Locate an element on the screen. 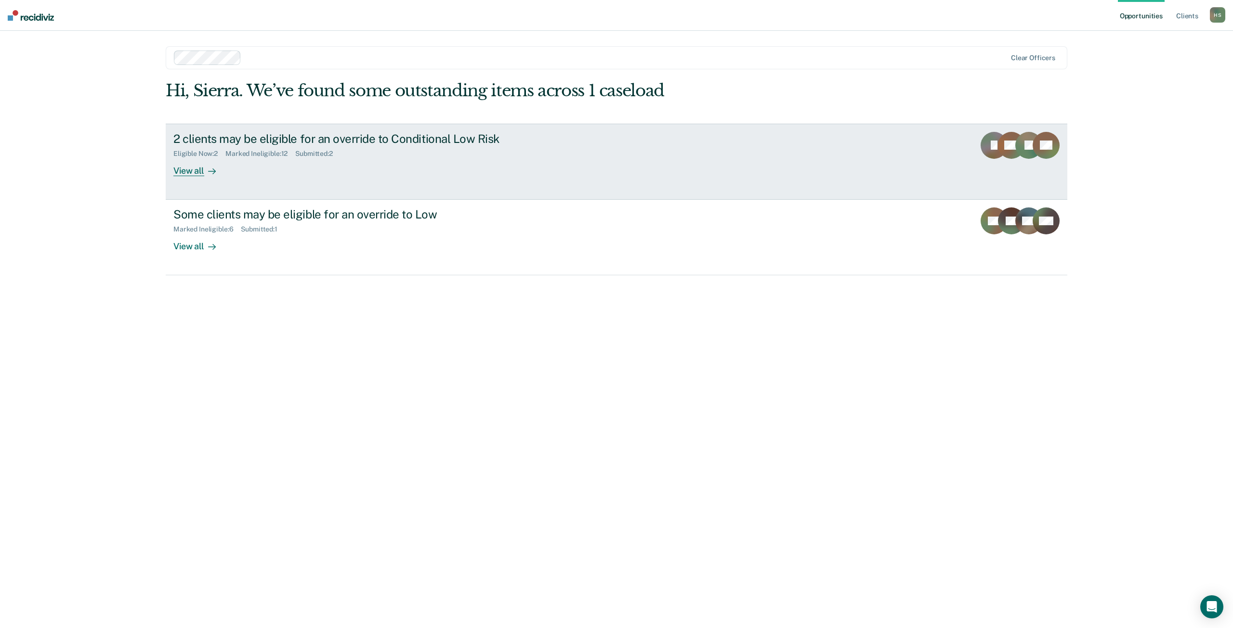 The height and width of the screenshot is (628, 1233). img: Recidiviz is located at coordinates (31, 15).